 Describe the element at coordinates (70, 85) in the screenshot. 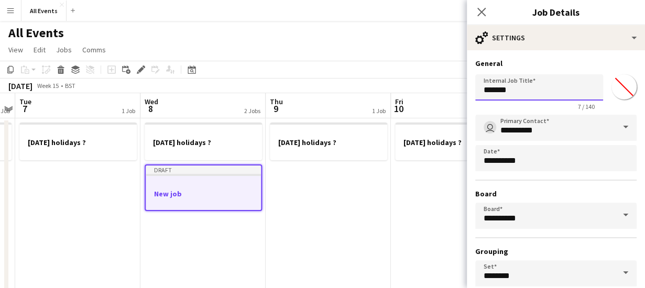

I see `div: BST` at that location.